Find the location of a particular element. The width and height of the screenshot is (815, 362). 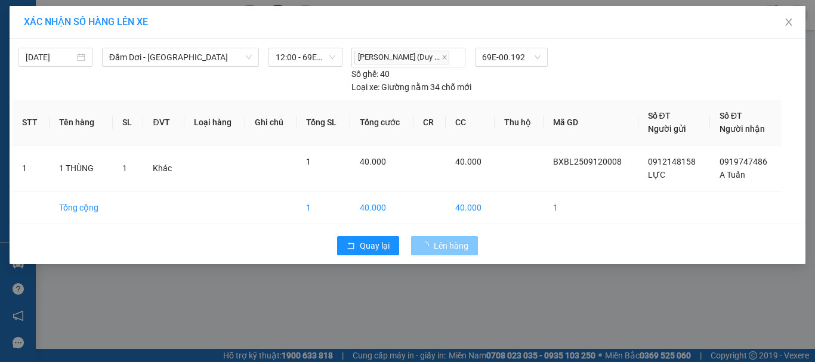

th: CR is located at coordinates (430, 122).